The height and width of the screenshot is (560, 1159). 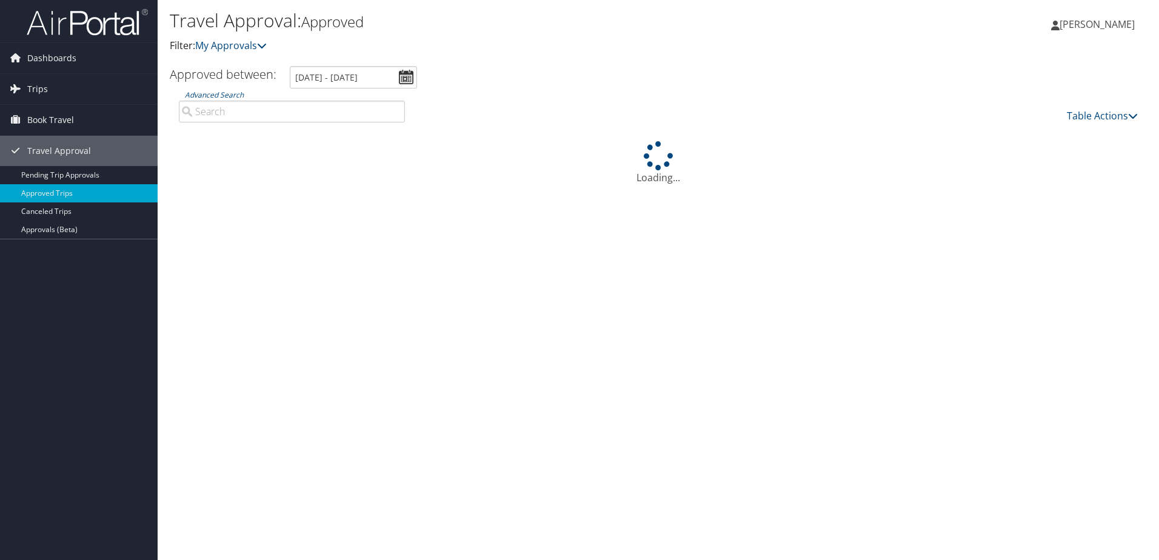 I want to click on h1: Travel Approval:, so click(x=495, y=21).